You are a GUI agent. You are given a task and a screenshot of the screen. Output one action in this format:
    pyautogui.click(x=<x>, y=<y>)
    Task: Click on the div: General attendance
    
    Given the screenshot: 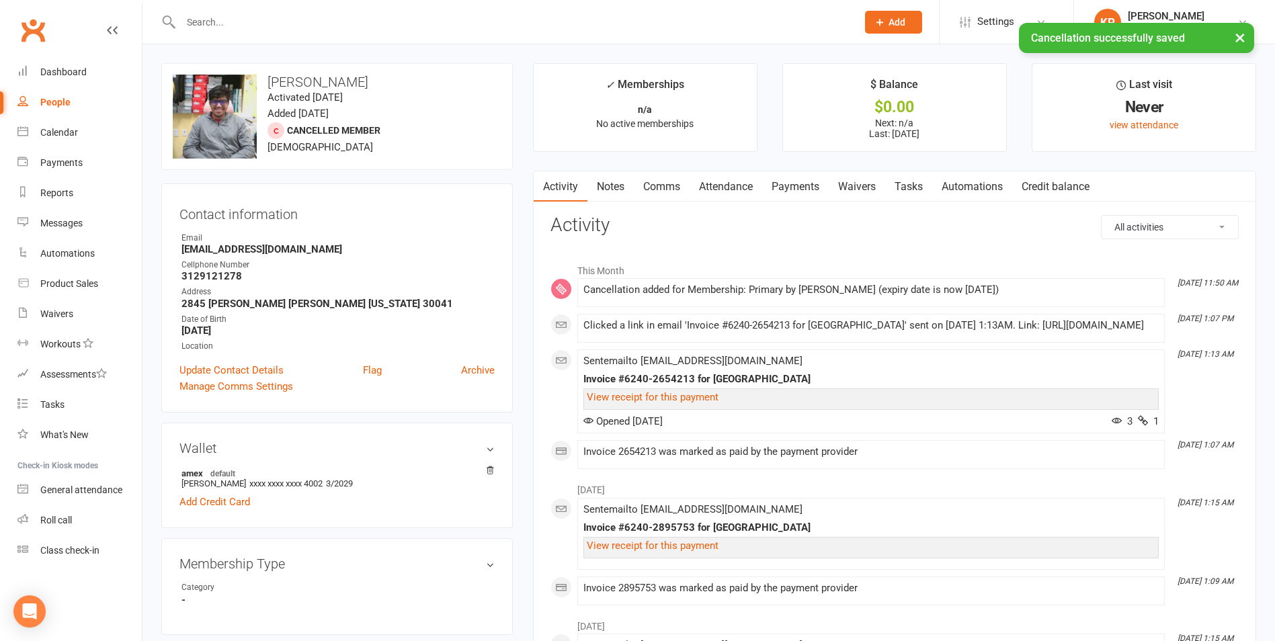 What is the action you would take?
    pyautogui.click(x=81, y=490)
    